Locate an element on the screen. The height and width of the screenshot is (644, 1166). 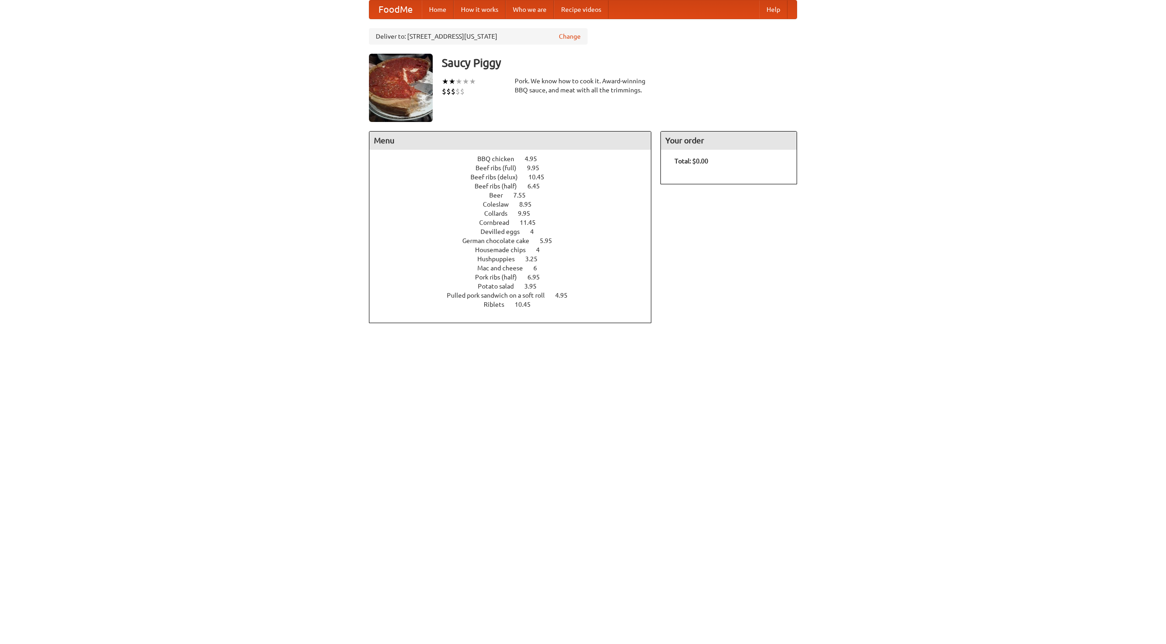
a: Pulled pork sandwich on a soft roll 4.95 is located at coordinates (515, 296).